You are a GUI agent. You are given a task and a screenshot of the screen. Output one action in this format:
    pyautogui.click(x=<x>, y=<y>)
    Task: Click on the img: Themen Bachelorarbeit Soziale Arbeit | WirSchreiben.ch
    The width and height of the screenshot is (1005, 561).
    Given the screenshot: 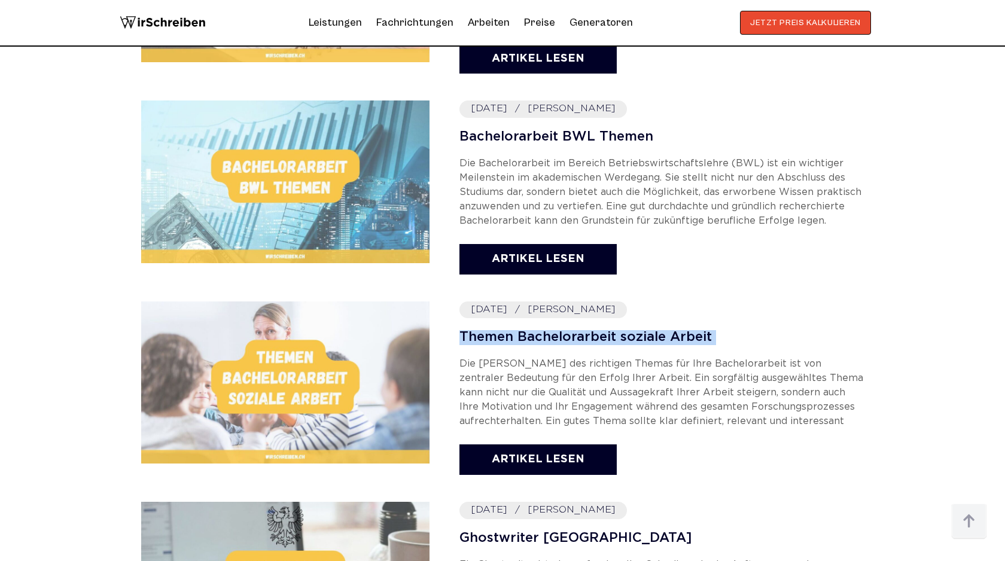 What is the action you would take?
    pyautogui.click(x=285, y=382)
    